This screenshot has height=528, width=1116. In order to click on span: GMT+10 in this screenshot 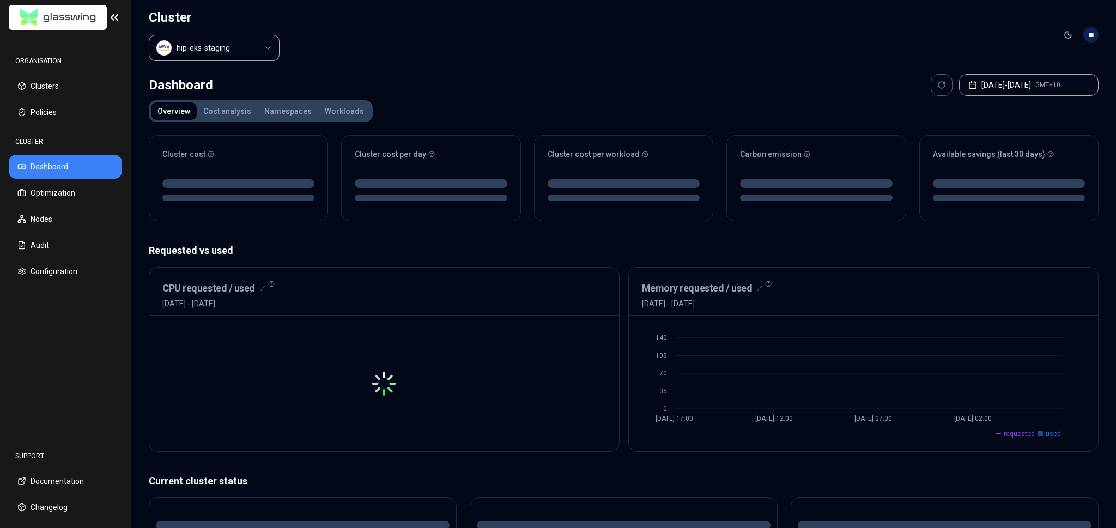, I will do `click(1048, 85)`.